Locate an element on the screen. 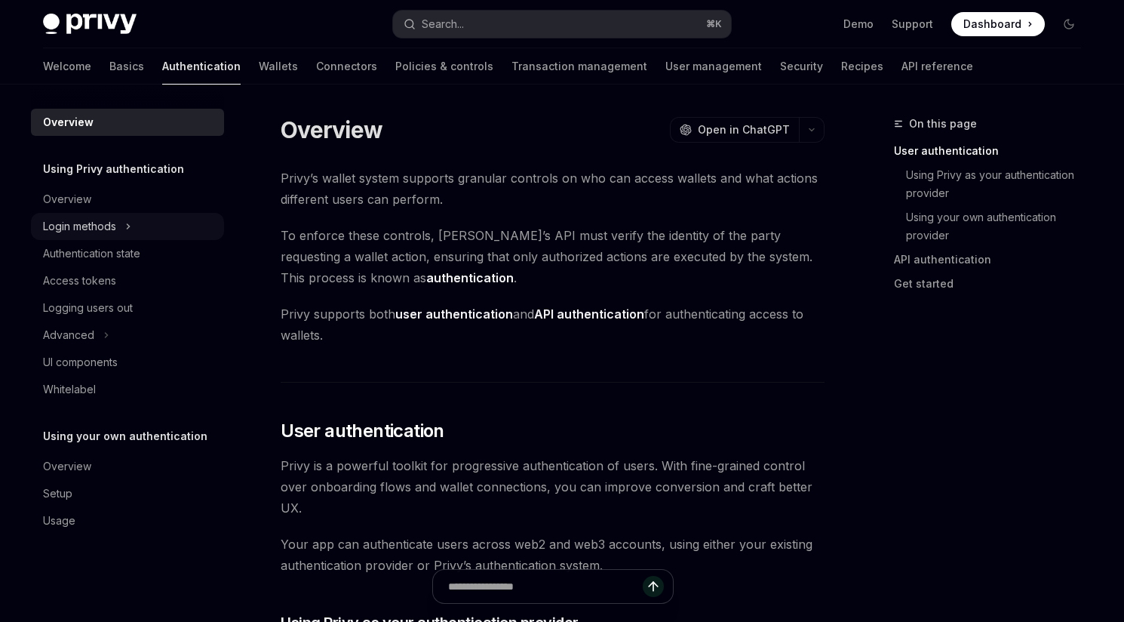 The height and width of the screenshot is (622, 1124). a: Logging users out is located at coordinates (127, 308).